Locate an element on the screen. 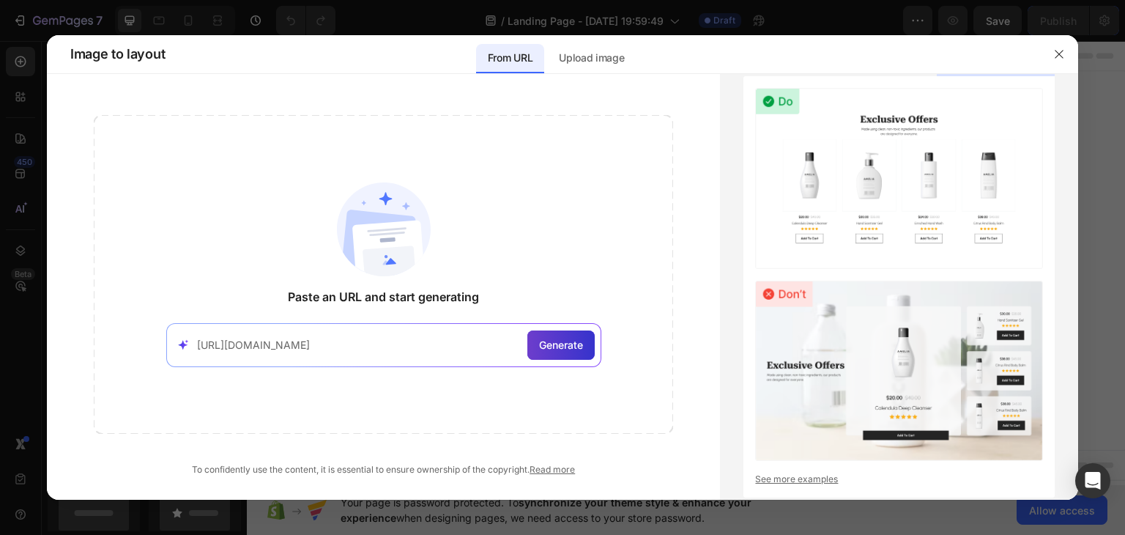  span: Paste an URL and start generating is located at coordinates (383, 297).